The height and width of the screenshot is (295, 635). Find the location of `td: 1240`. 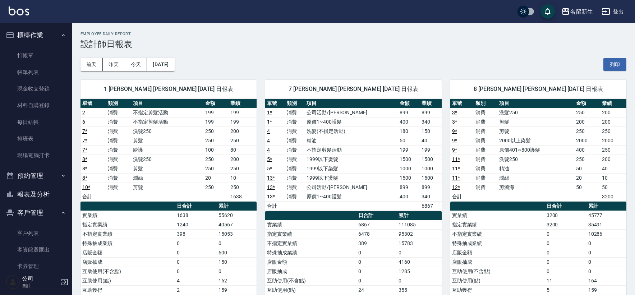

td: 1240 is located at coordinates (196, 225).